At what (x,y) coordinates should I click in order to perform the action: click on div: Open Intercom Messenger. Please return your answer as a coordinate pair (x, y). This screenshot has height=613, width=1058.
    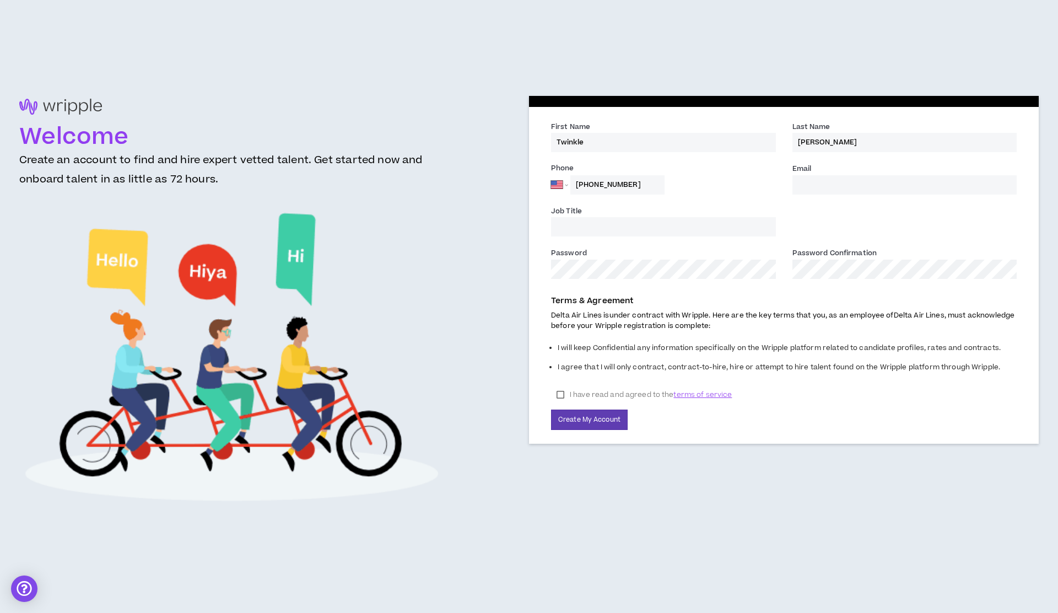
    Looking at the image, I should click on (24, 588).